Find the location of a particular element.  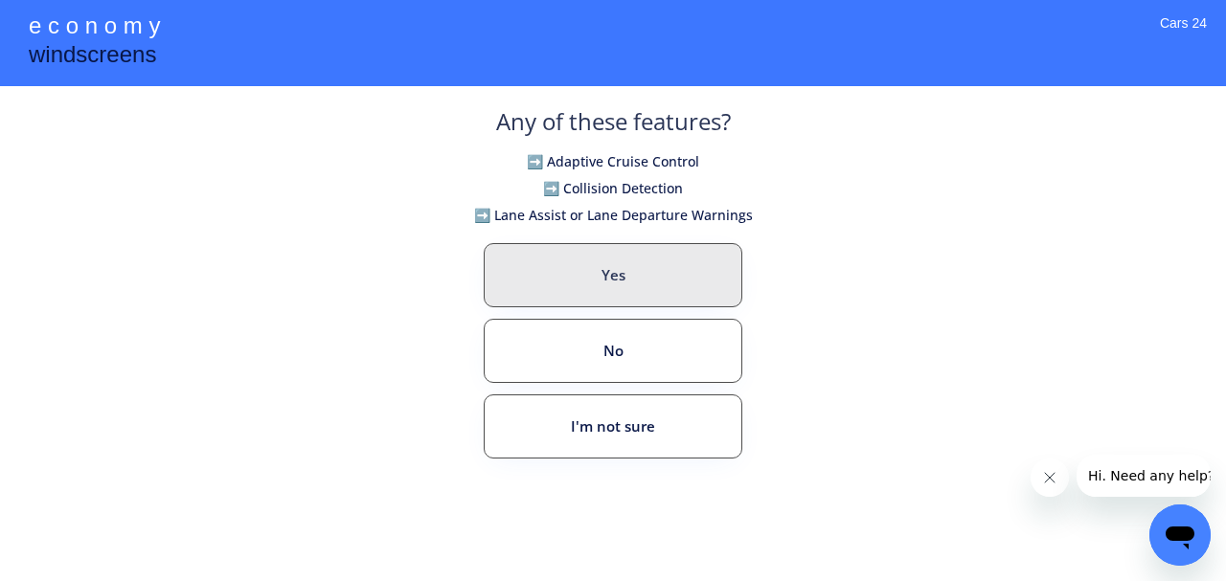

button: I'm not sure is located at coordinates (613, 426).